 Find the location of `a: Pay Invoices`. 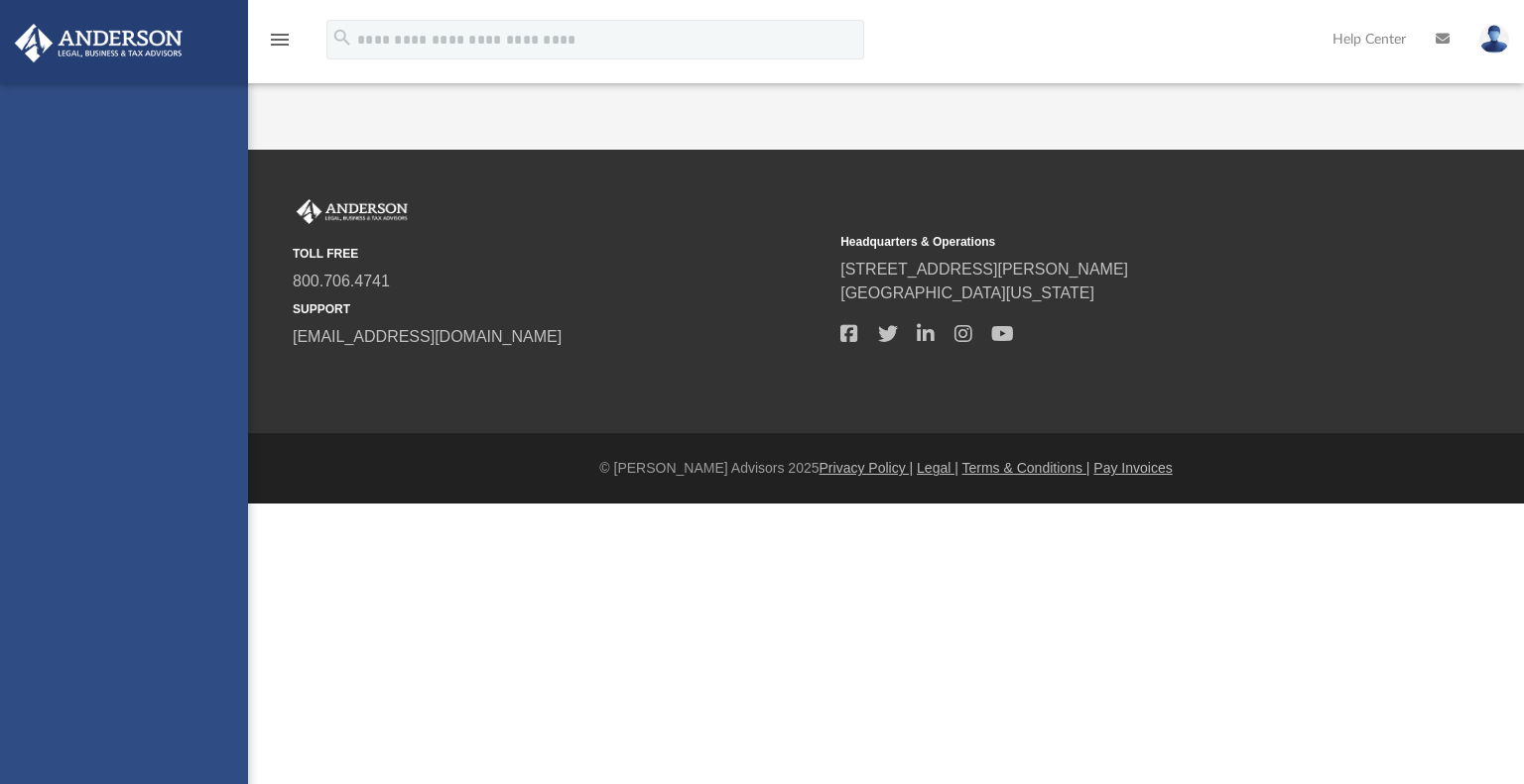

a: Pay Invoices is located at coordinates (1132, 468).